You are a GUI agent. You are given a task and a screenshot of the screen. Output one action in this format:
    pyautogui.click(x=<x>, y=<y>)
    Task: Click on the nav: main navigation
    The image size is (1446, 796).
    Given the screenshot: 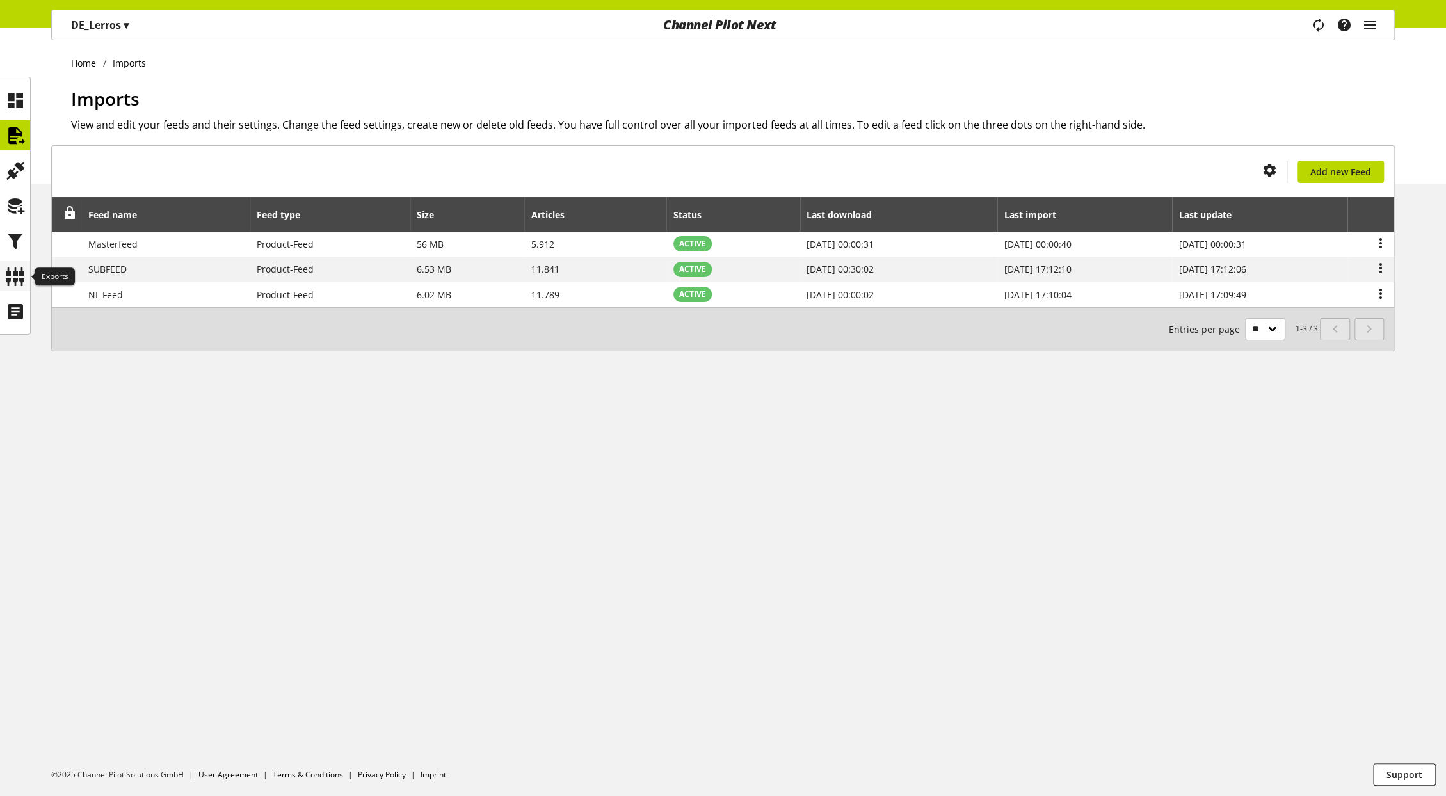 What is the action you would take?
    pyautogui.click(x=723, y=25)
    